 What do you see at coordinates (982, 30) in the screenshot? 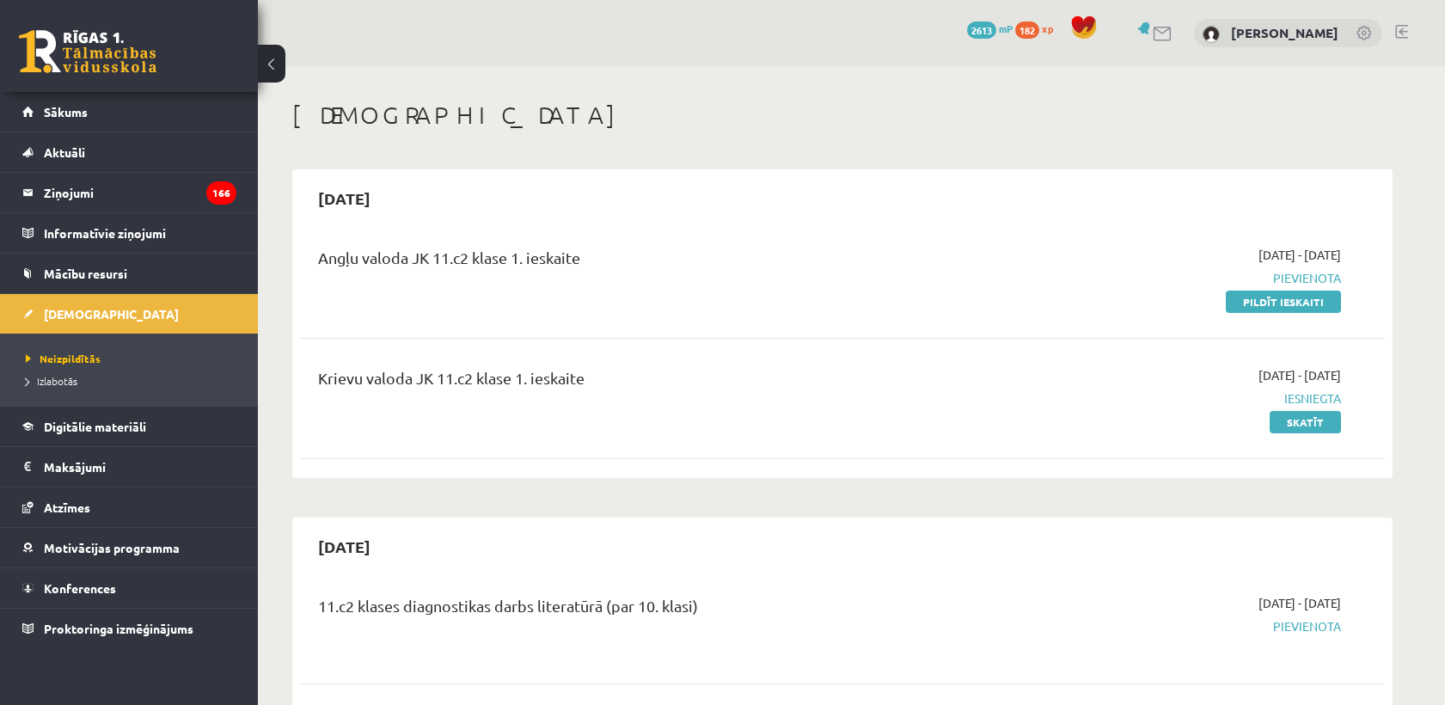
I see `span: 2613` at bounding box center [982, 30].